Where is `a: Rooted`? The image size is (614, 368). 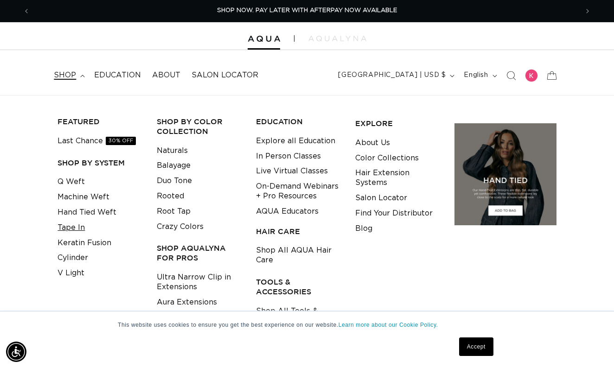
a: Rooted is located at coordinates (170, 196).